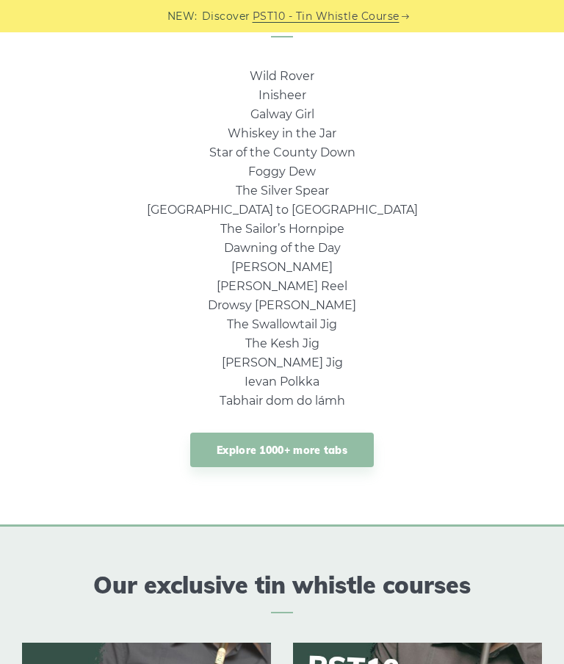 The width and height of the screenshot is (564, 664). Describe the element at coordinates (282, 592) in the screenshot. I see `h2: Our exclusive tin whistle courses` at that location.